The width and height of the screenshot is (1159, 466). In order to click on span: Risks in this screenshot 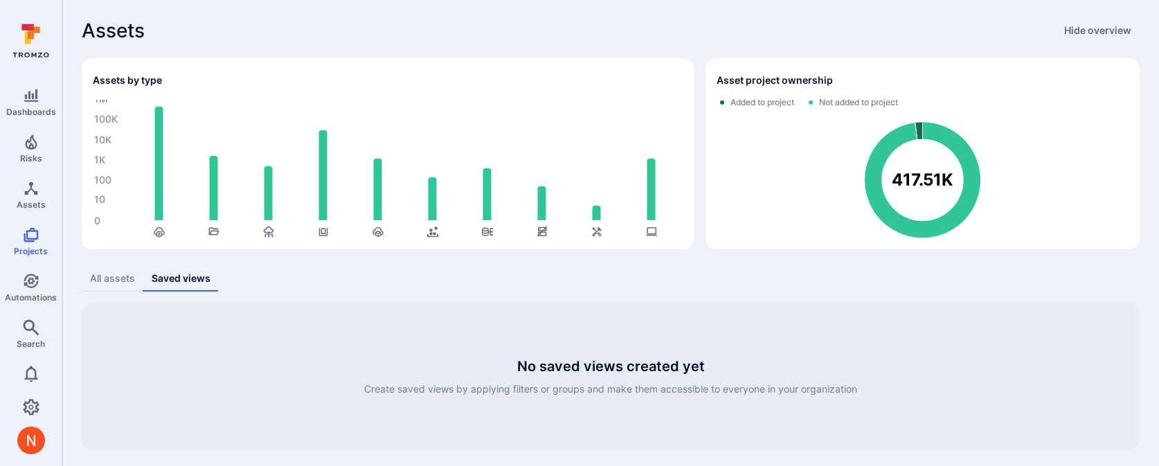, I will do `click(31, 158)`.